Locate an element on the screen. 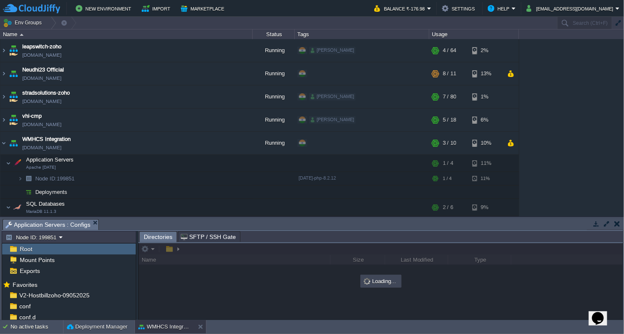  span: Directories is located at coordinates (158, 237).